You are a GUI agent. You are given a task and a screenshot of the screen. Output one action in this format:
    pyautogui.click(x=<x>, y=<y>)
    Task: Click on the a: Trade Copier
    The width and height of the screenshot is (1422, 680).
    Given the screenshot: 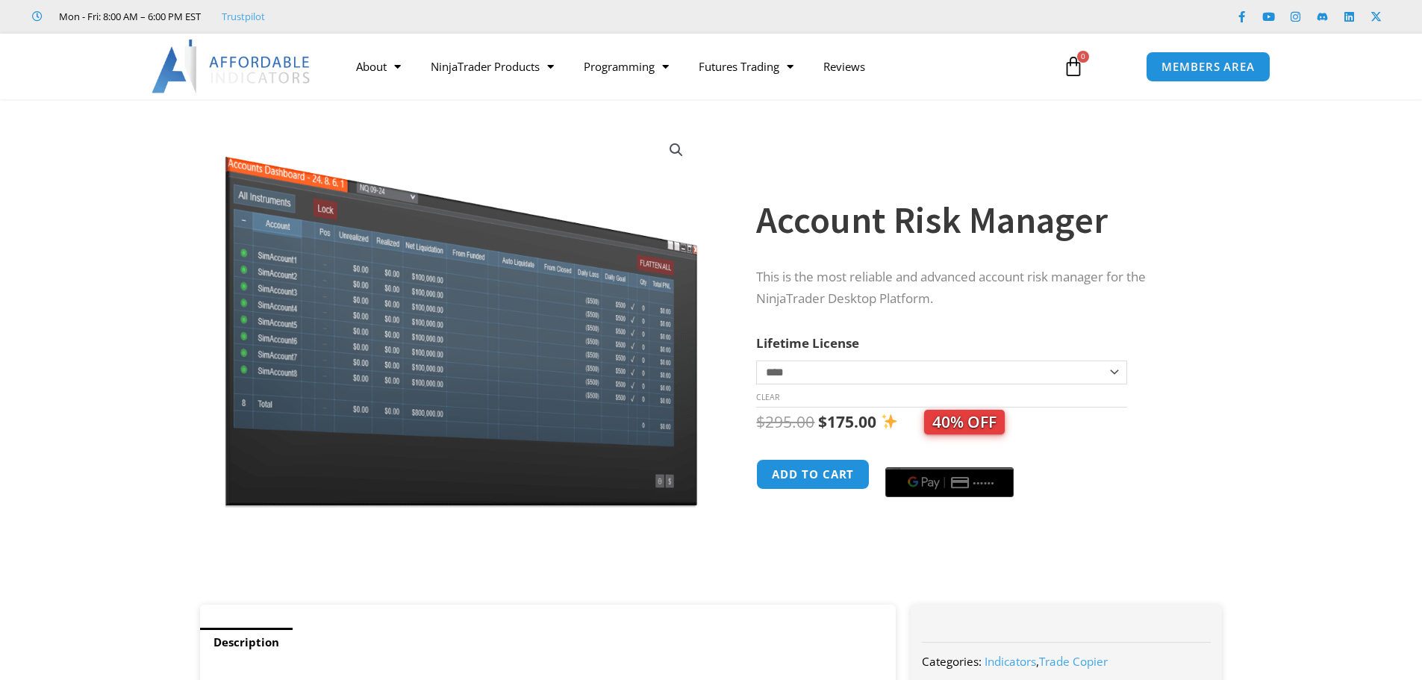 What is the action you would take?
    pyautogui.click(x=1074, y=662)
    